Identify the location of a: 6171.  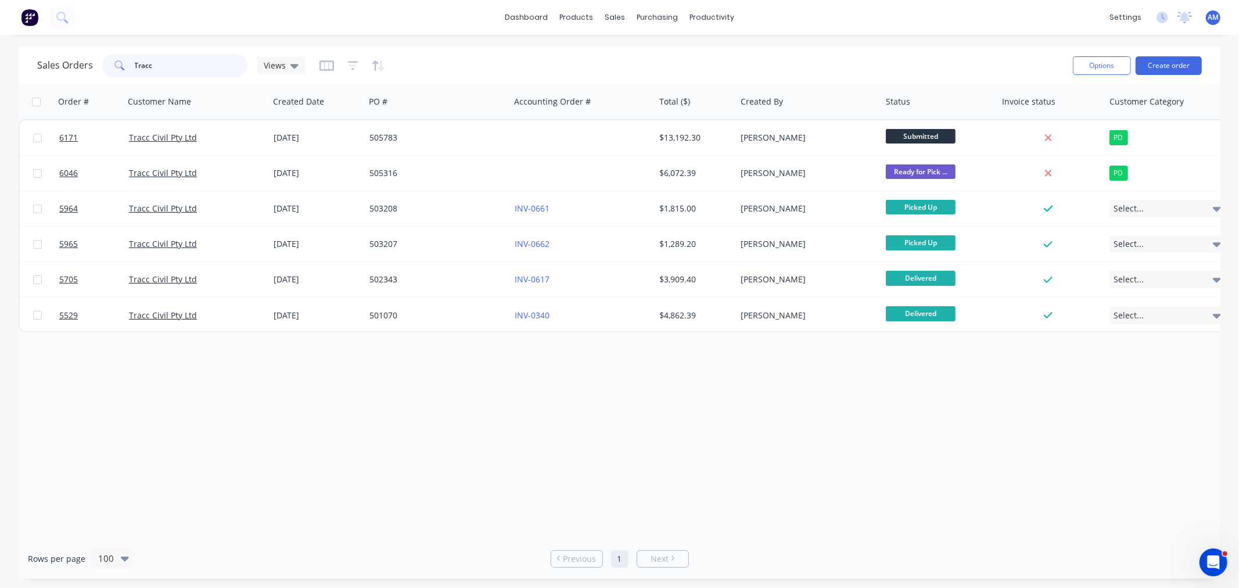
(94, 138).